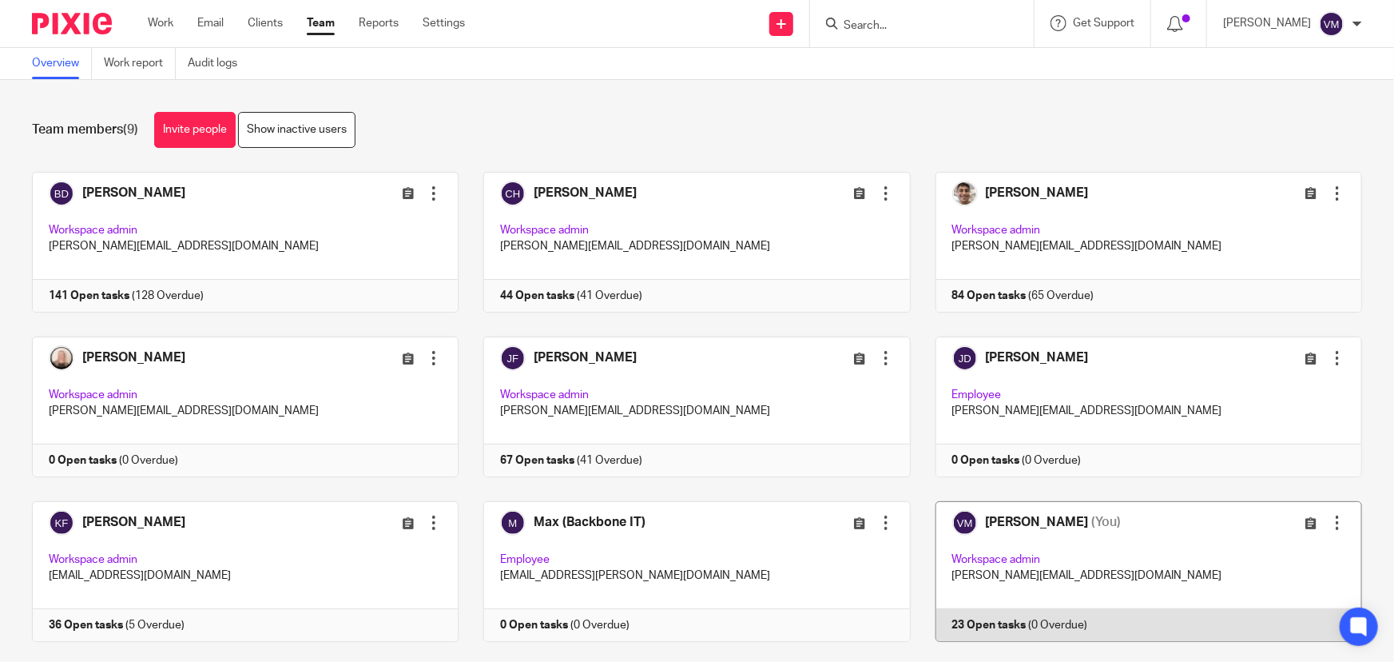 The width and height of the screenshot is (1394, 662). What do you see at coordinates (161, 23) in the screenshot?
I see `a: Work` at bounding box center [161, 23].